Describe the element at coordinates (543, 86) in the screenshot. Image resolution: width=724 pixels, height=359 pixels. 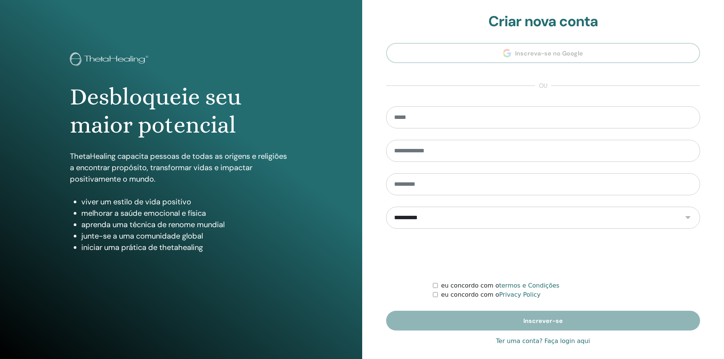
I see `span: ou` at that location.